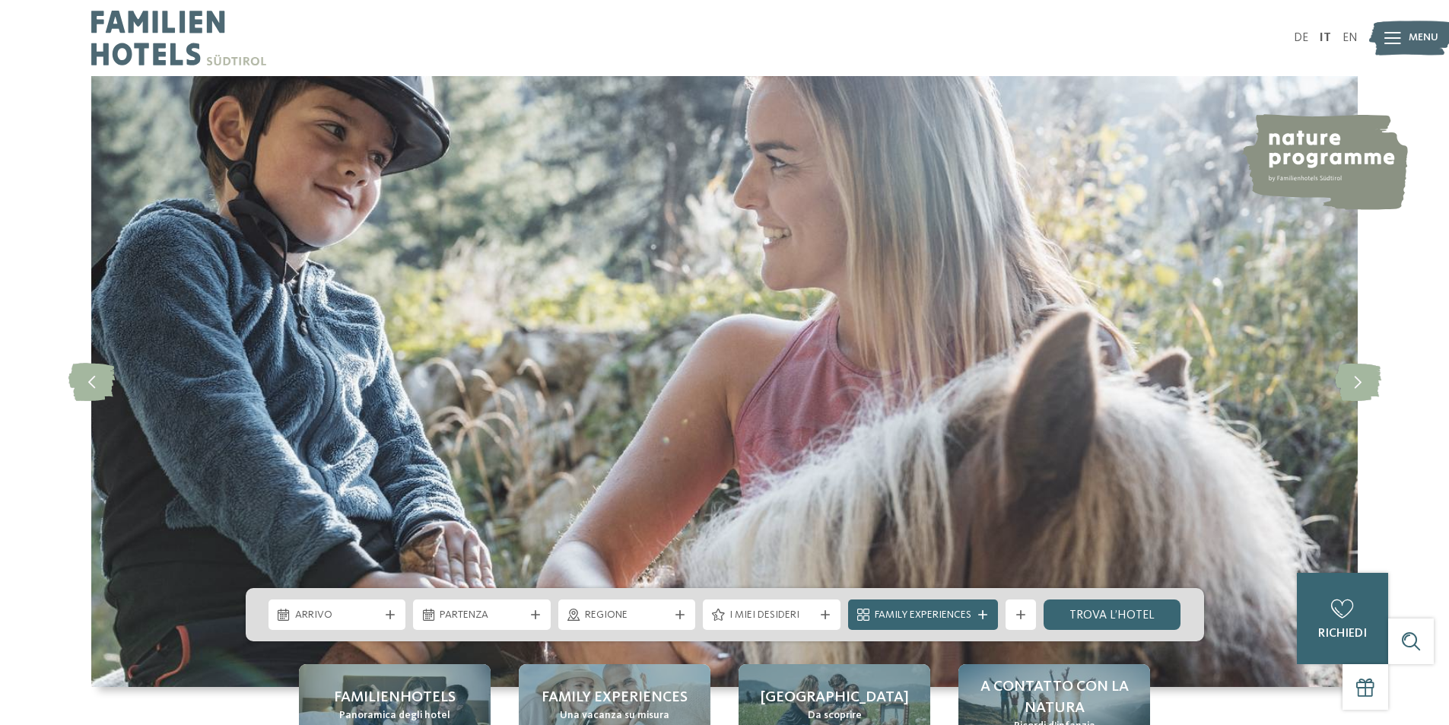  I want to click on span: Una vacanza su misura, so click(615, 716).